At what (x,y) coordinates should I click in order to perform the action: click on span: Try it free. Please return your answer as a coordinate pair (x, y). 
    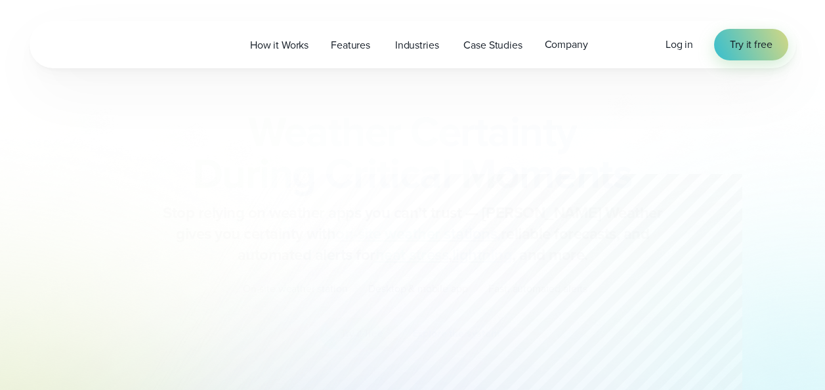
    Looking at the image, I should click on (751, 45).